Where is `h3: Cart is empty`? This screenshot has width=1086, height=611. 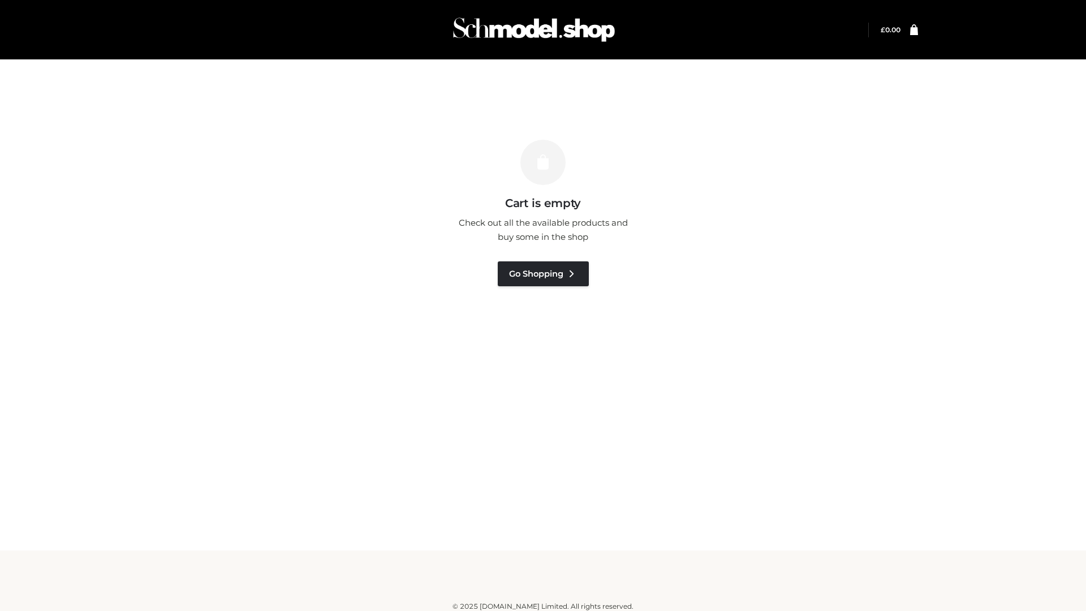
h3: Cart is empty is located at coordinates (543, 203).